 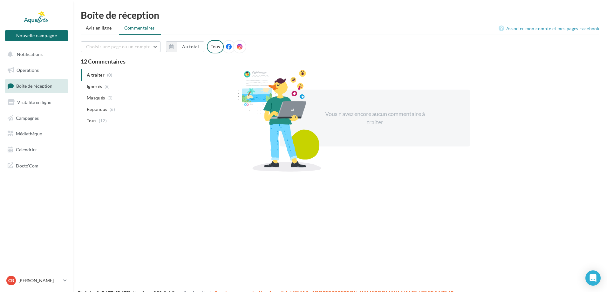 What do you see at coordinates (37, 70) in the screenshot?
I see `a: Opérations` at bounding box center [37, 70].